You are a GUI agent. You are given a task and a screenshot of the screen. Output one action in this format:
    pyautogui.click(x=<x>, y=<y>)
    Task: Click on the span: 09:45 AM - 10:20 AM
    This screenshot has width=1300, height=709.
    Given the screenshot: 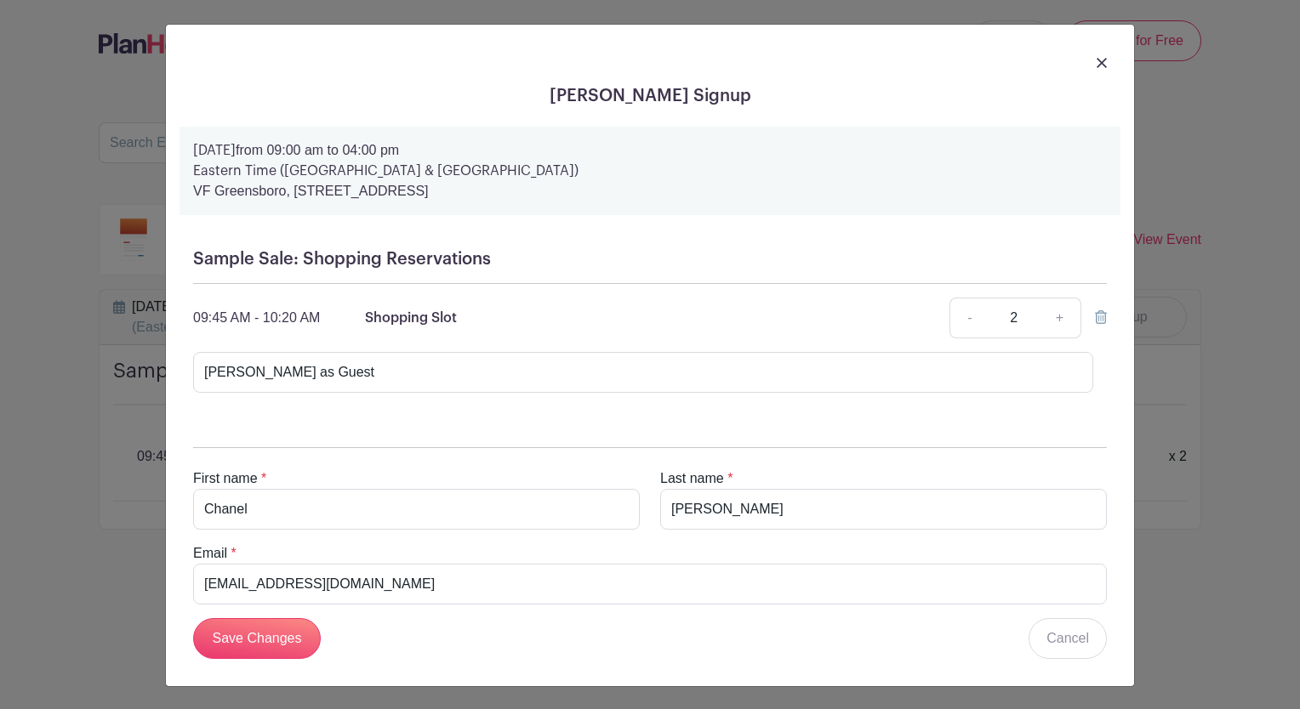 What is the action you would take?
    pyautogui.click(x=256, y=317)
    